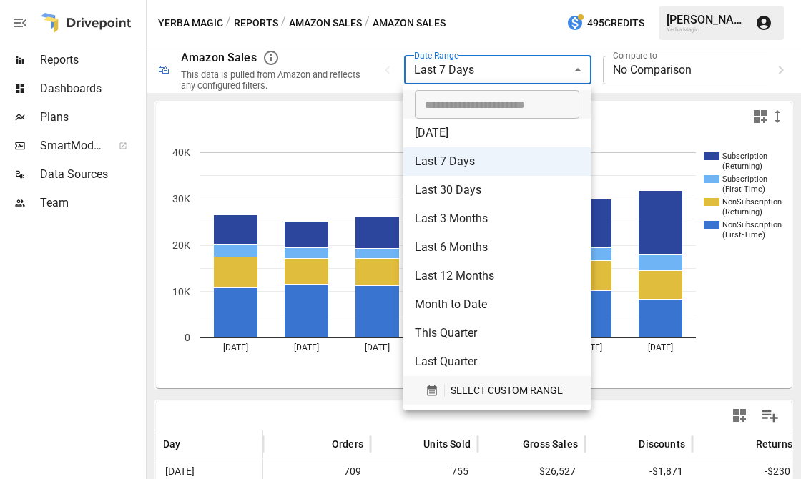 This screenshot has height=479, width=801. I want to click on li: Last 6 Months, so click(497, 248).